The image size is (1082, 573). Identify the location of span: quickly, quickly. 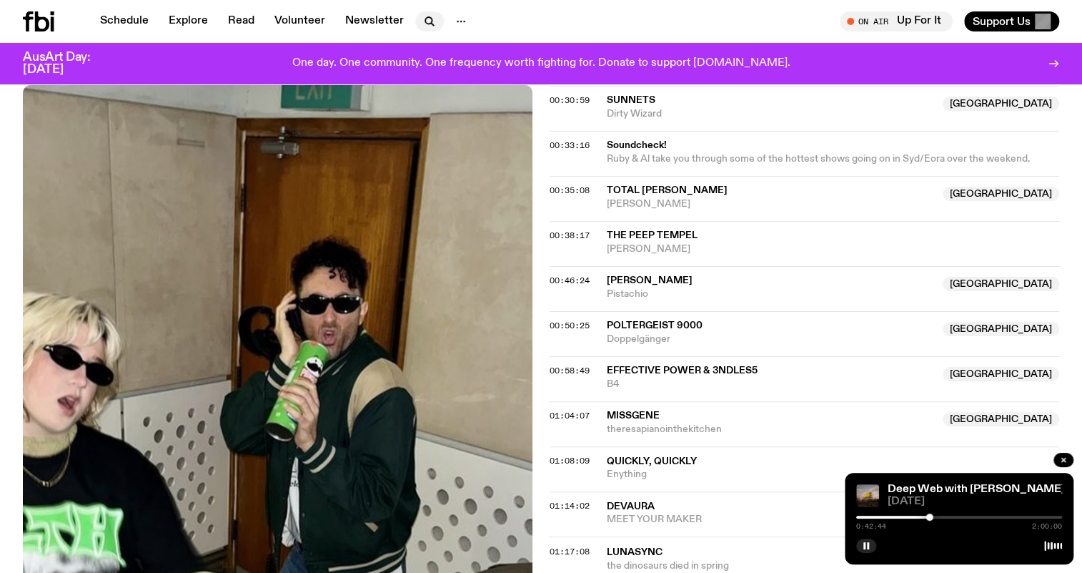
(652, 461).